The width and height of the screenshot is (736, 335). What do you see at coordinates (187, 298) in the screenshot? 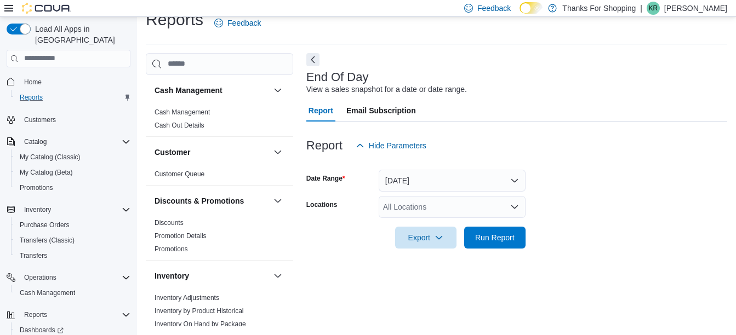
I see `a: Inventory Adjustments` at bounding box center [187, 298].